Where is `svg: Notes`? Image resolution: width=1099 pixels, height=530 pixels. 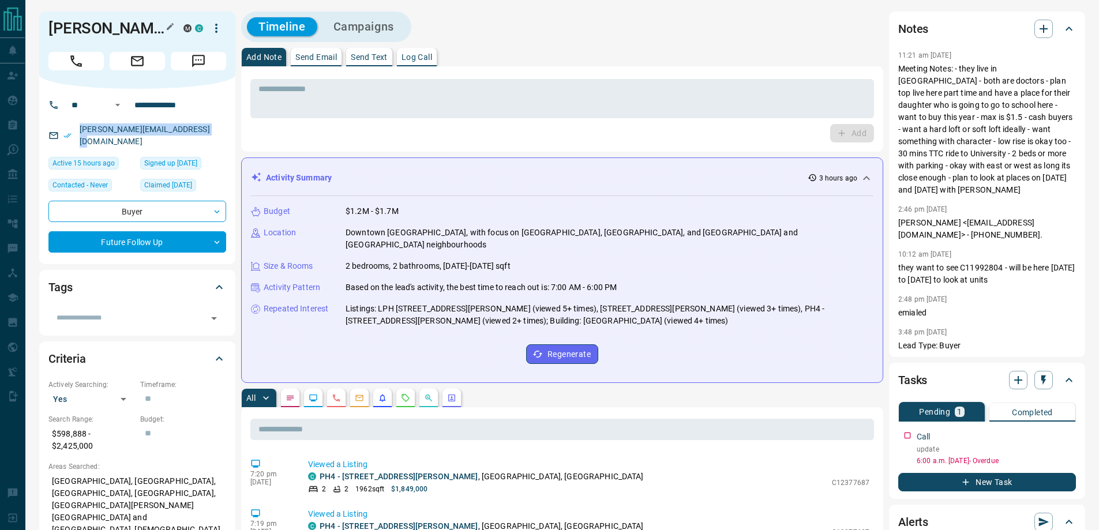
svg: Notes is located at coordinates (290, 398).